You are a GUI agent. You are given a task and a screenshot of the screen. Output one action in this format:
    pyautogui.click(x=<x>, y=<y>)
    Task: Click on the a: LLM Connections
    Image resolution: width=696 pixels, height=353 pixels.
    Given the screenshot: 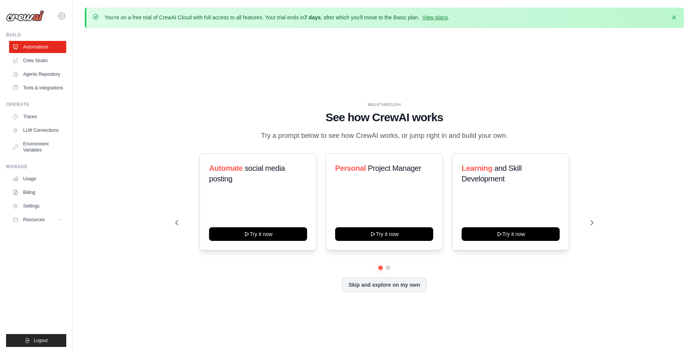 What is the action you would take?
    pyautogui.click(x=38, y=130)
    